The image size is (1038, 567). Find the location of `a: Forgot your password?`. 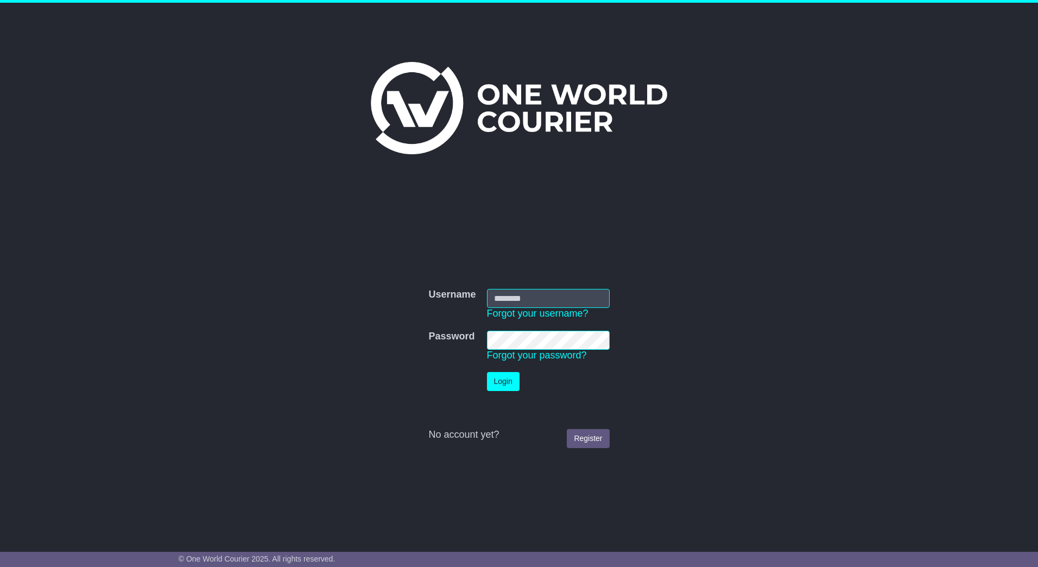

a: Forgot your password? is located at coordinates (537, 355).